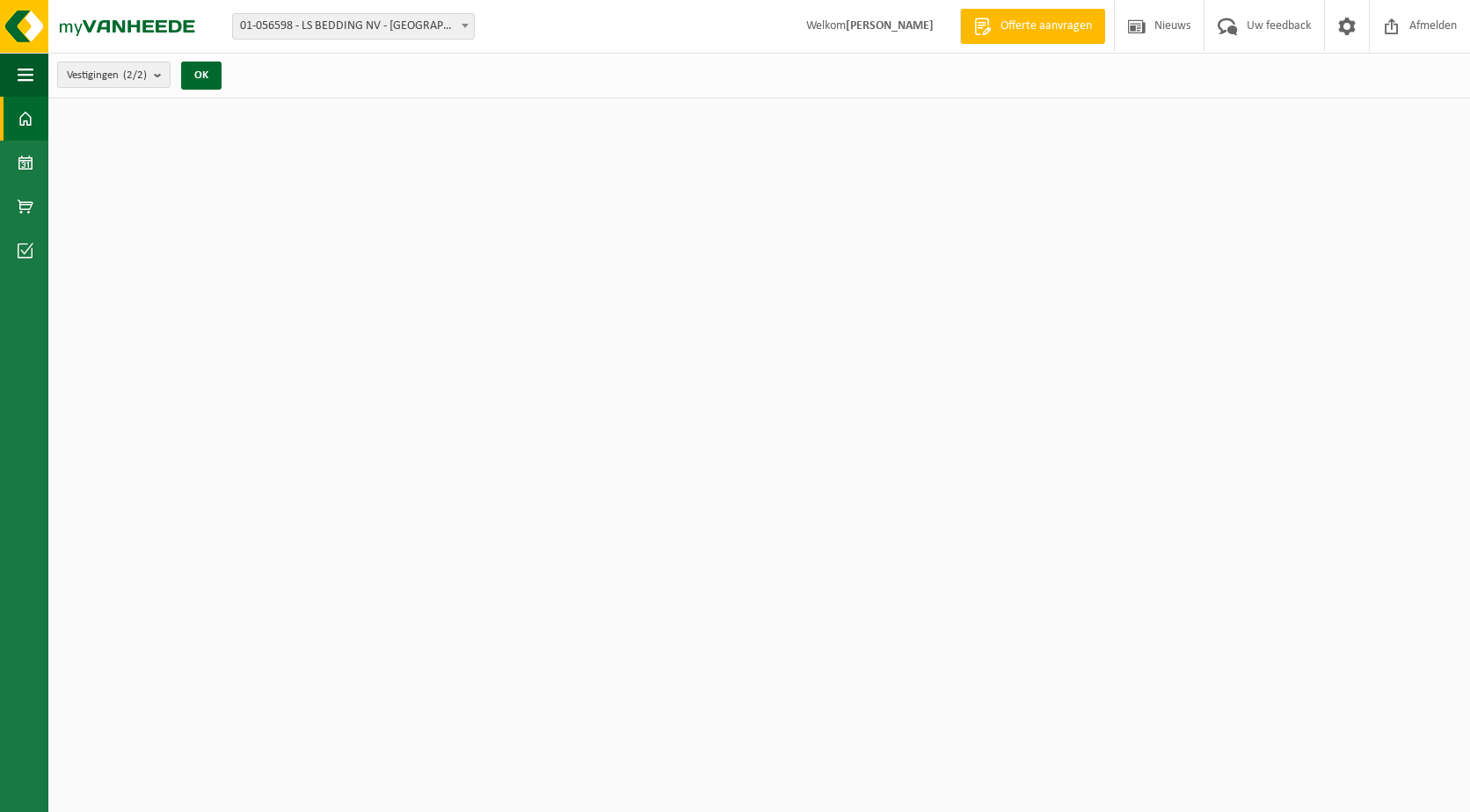 Image resolution: width=1470 pixels, height=812 pixels. Describe the element at coordinates (106, 76) in the screenshot. I see `span: Vestigingen` at that location.